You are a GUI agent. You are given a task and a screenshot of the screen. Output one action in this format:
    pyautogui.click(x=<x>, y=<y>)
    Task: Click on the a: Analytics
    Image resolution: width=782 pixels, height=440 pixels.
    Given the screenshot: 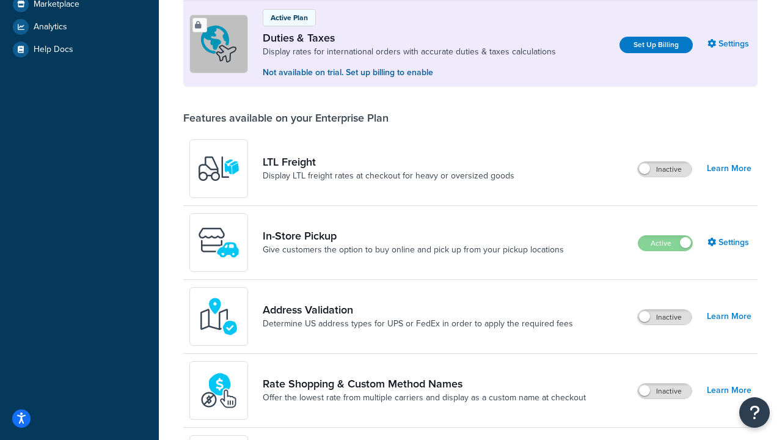 What is the action you would take?
    pyautogui.click(x=79, y=27)
    